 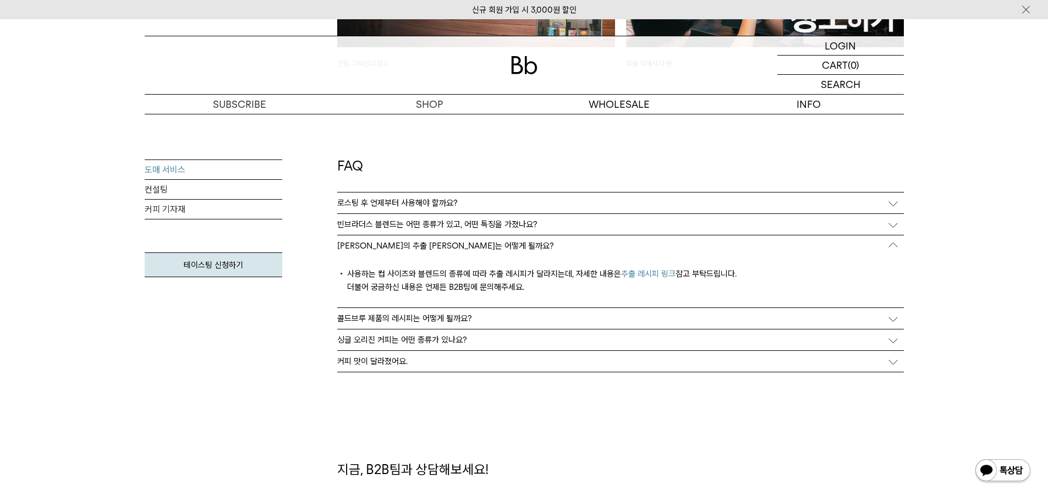 I want to click on a: SUBSCRIBE, so click(x=239, y=104).